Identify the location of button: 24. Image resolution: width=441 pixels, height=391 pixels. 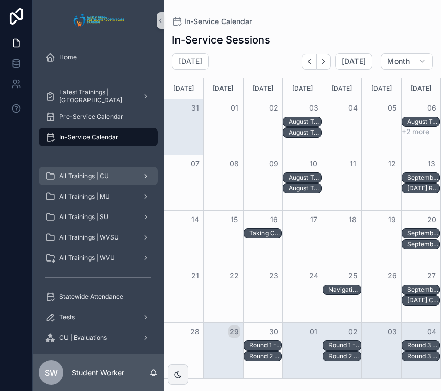
(314, 276).